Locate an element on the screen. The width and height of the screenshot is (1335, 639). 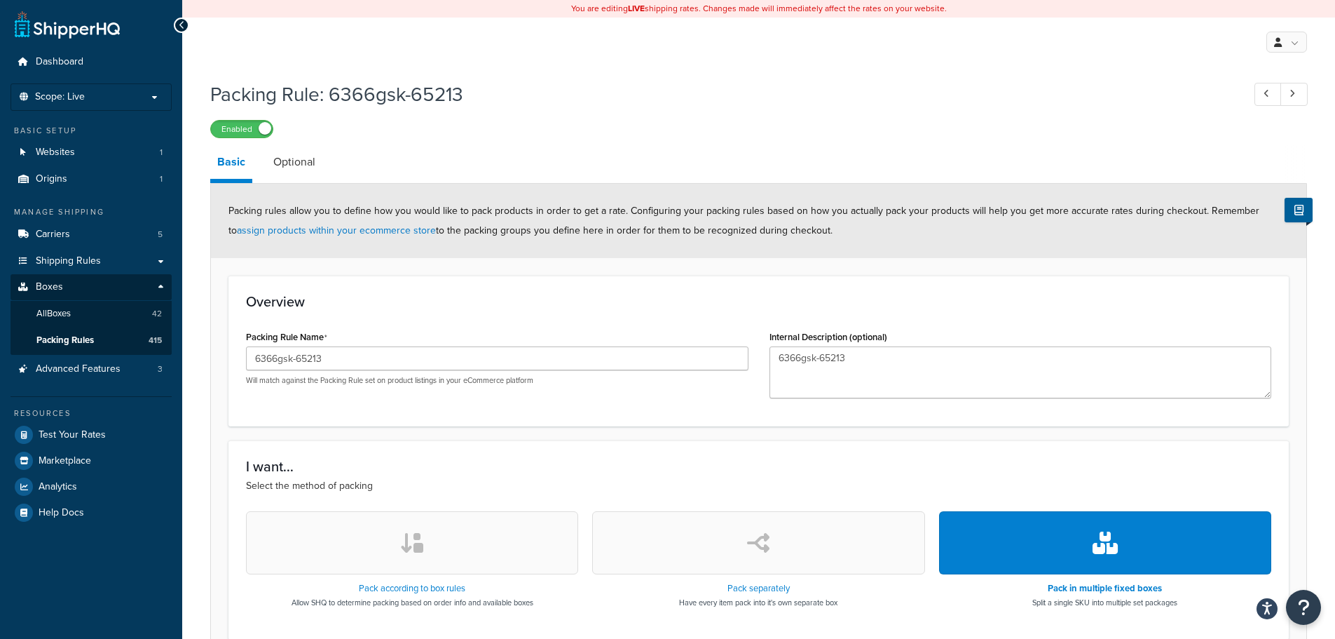
span: Packing Rules is located at coordinates (65, 340).